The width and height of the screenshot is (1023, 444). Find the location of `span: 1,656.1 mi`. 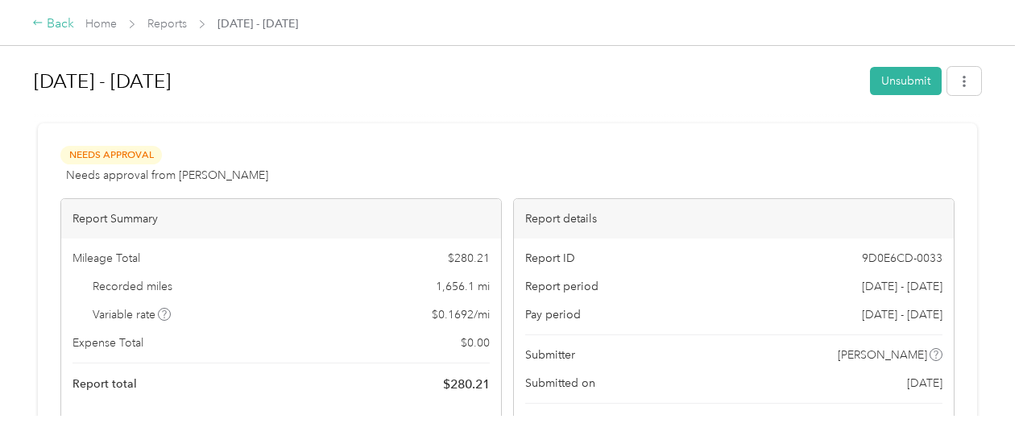

span: 1,656.1 mi is located at coordinates (462, 286).